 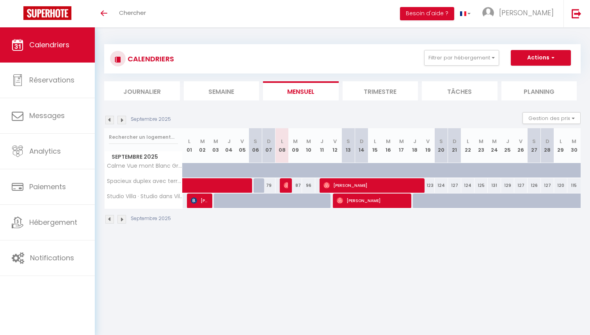 What do you see at coordinates (150, 59) in the screenshot?
I see `h3: CALENDRIERS` at bounding box center [150, 59].